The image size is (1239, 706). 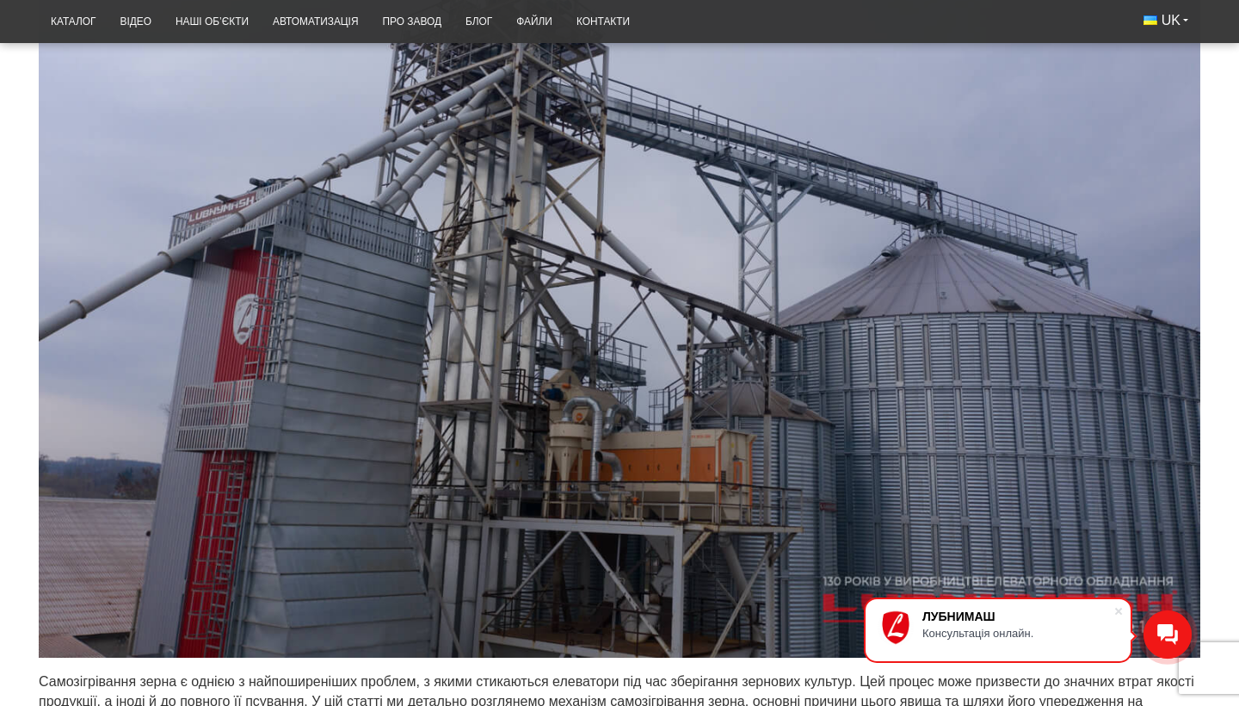 I want to click on button: UK, so click(x=1166, y=21).